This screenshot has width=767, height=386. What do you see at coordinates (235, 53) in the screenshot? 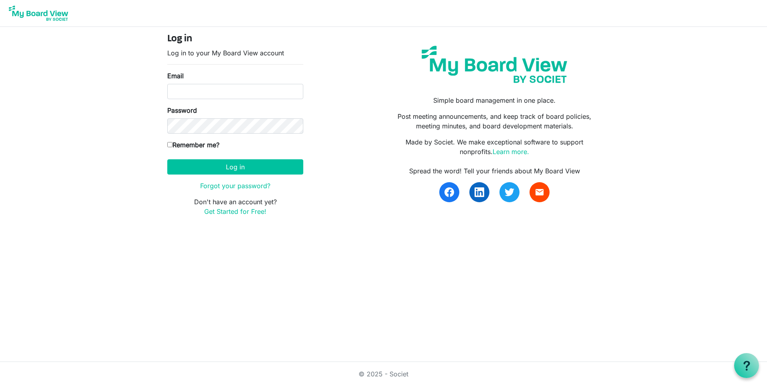
I see `p: Log in to your My Board View account` at bounding box center [235, 53].